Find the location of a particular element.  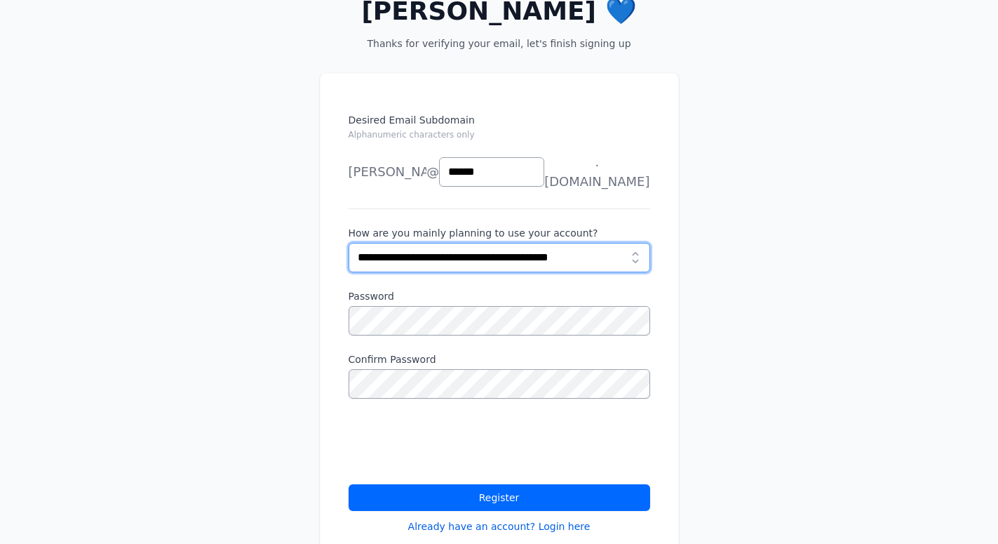

label: Confirm Password is located at coordinates (500, 359).